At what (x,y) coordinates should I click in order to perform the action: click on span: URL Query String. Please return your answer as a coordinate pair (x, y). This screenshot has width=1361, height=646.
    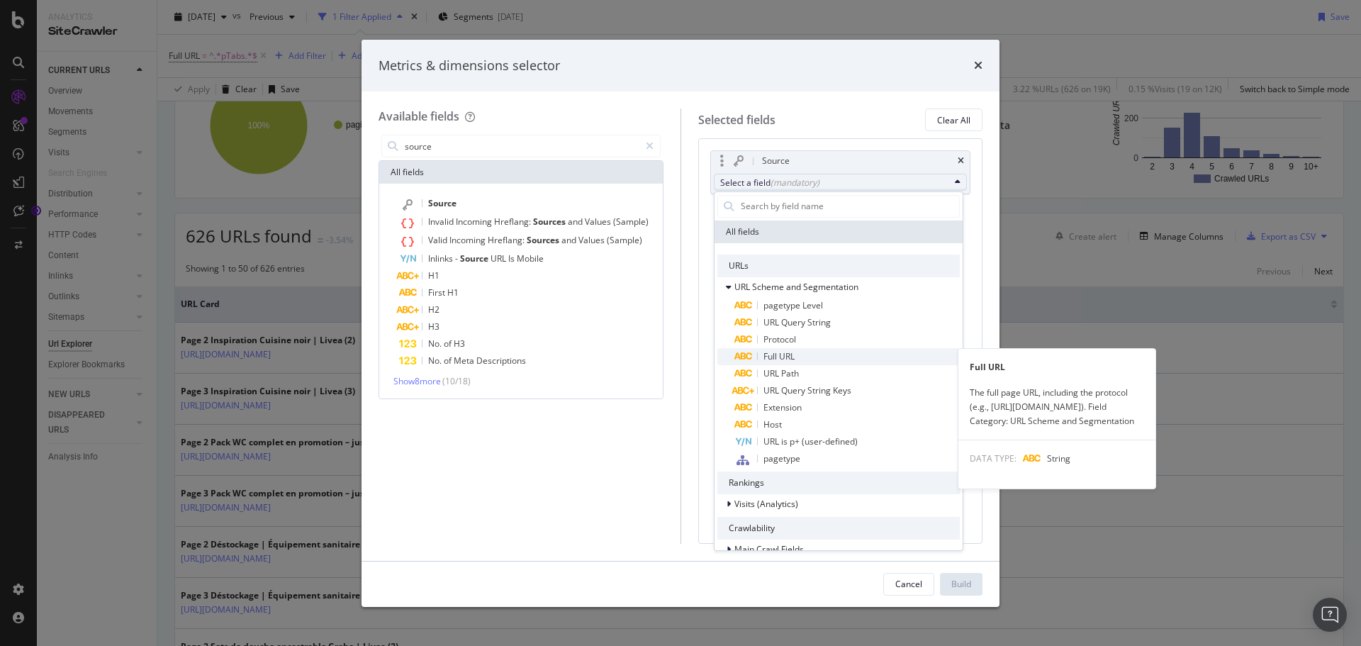
    Looking at the image, I should click on (797, 322).